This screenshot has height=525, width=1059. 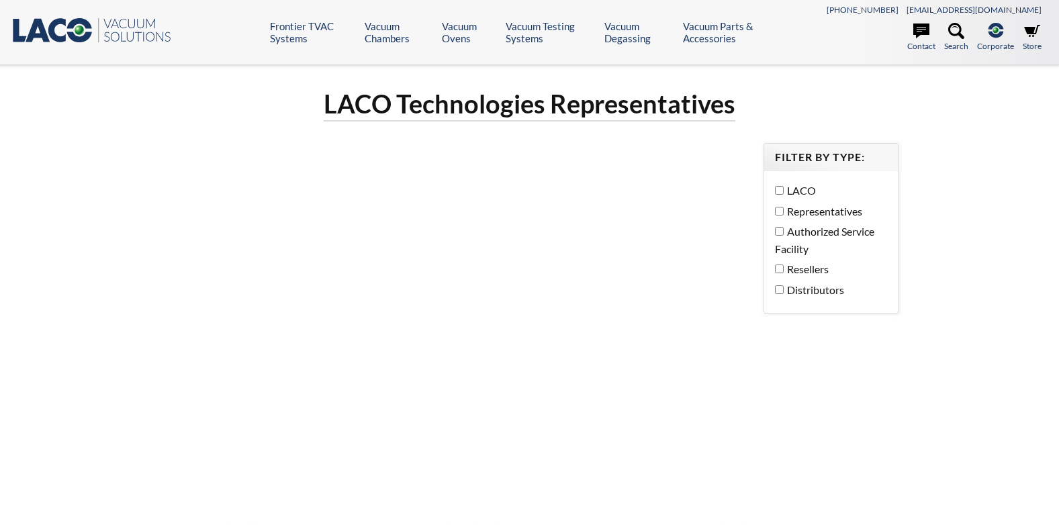 I want to click on input: Distributors, so click(x=779, y=290).